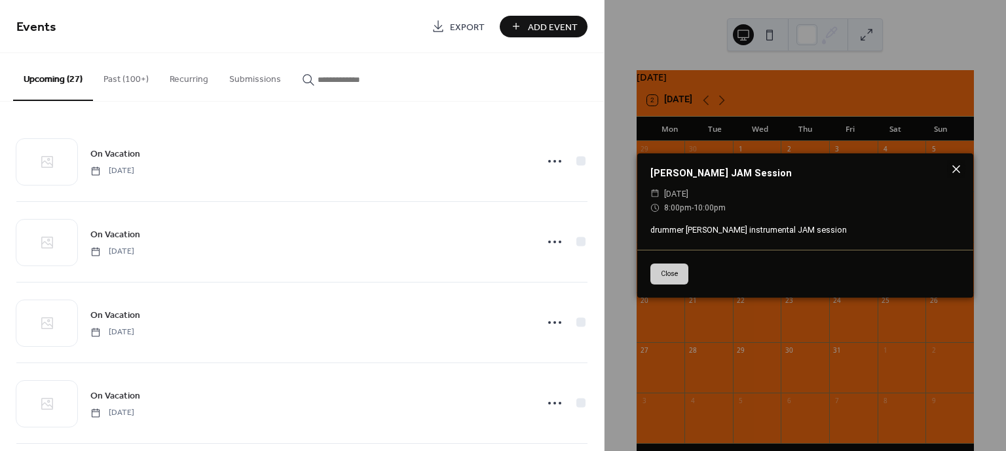 The height and width of the screenshot is (451, 1006). Describe the element at coordinates (126, 76) in the screenshot. I see `button: Past (100+)` at that location.